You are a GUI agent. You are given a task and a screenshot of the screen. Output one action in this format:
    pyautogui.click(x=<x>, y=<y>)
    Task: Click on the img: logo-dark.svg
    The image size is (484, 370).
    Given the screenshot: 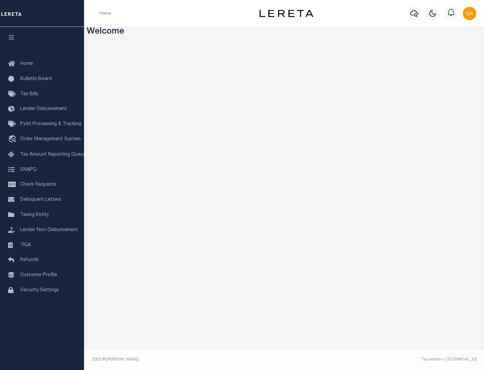 What is the action you would take?
    pyautogui.click(x=286, y=13)
    